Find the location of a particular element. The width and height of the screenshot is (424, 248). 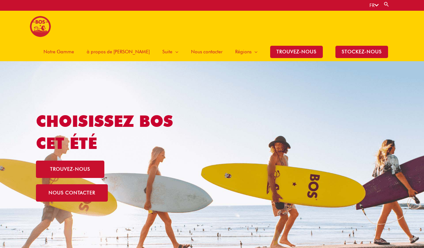

a: Nous contacter is located at coordinates (207, 52).